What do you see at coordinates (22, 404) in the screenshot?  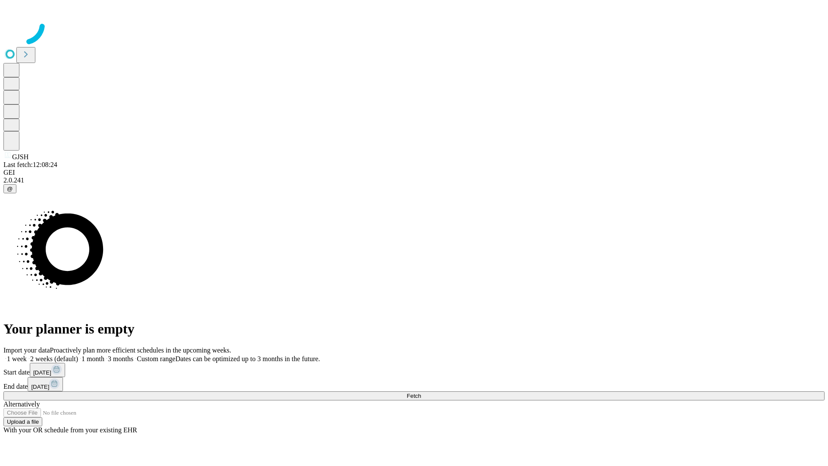 I see `span: Alternatively` at bounding box center [22, 404].